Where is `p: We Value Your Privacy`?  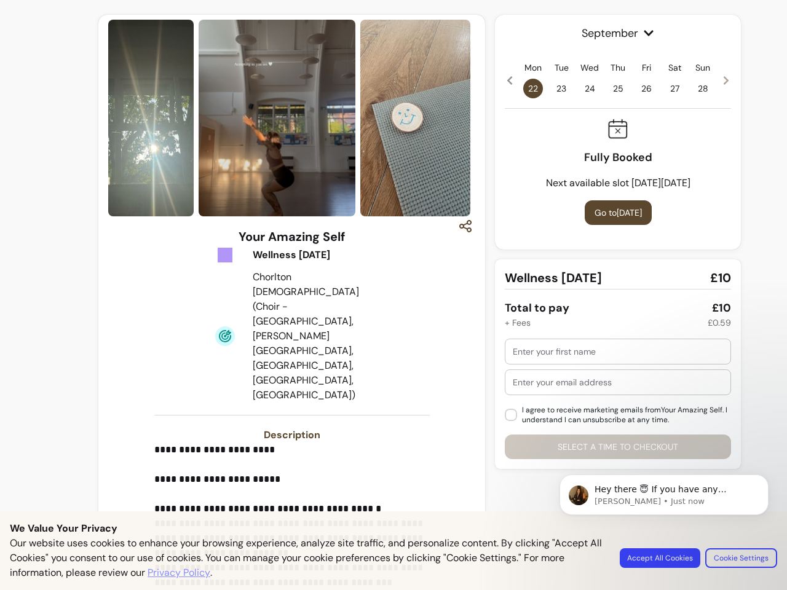 p: We Value Your Privacy is located at coordinates (394, 529).